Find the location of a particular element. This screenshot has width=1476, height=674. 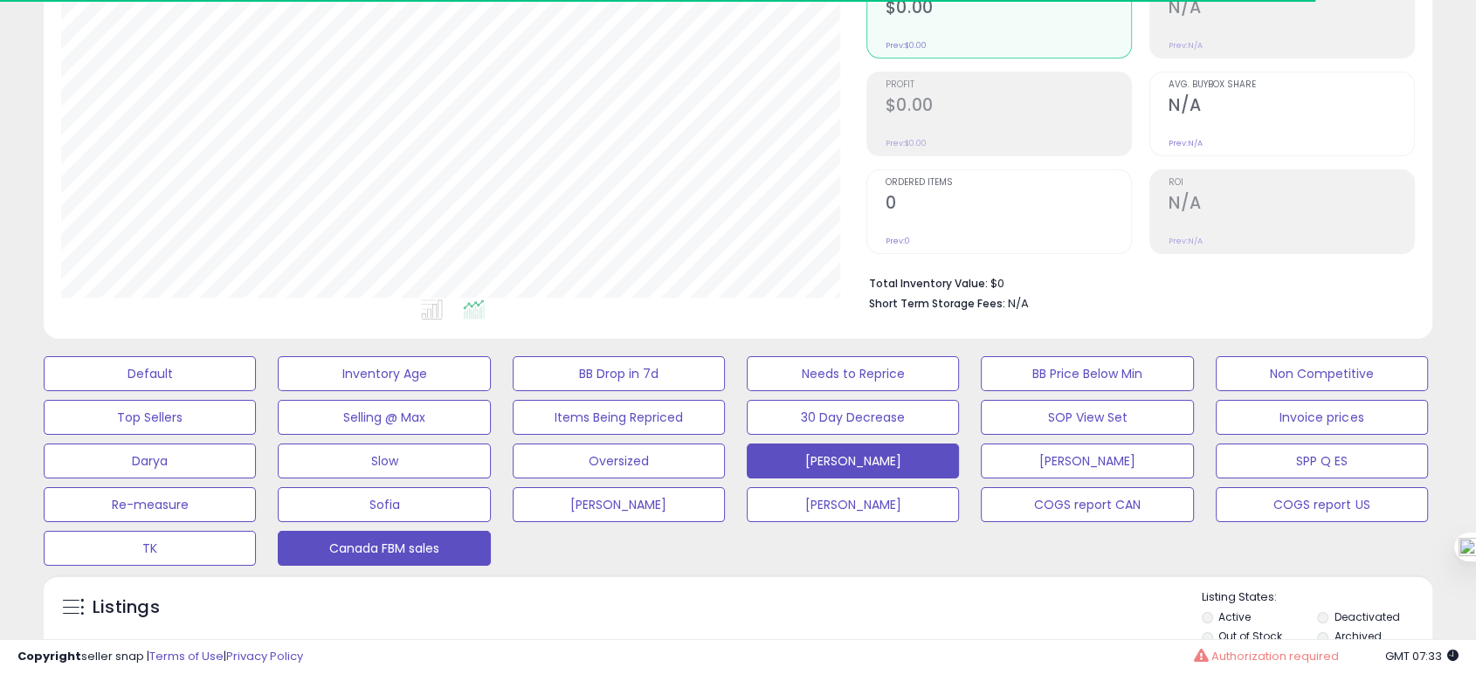

h5: Listings is located at coordinates (126, 608).